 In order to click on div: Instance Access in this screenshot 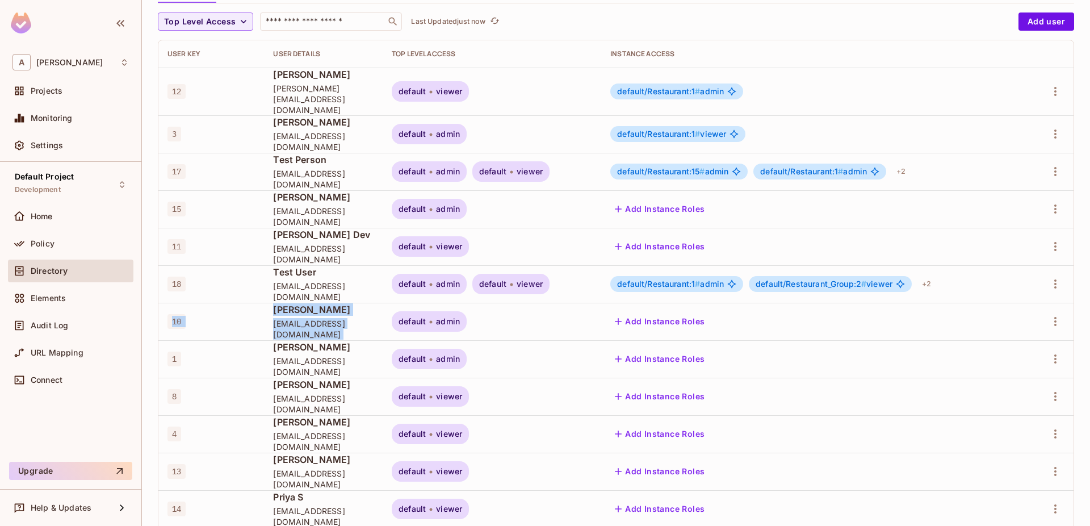, I will do `click(815, 54)`.